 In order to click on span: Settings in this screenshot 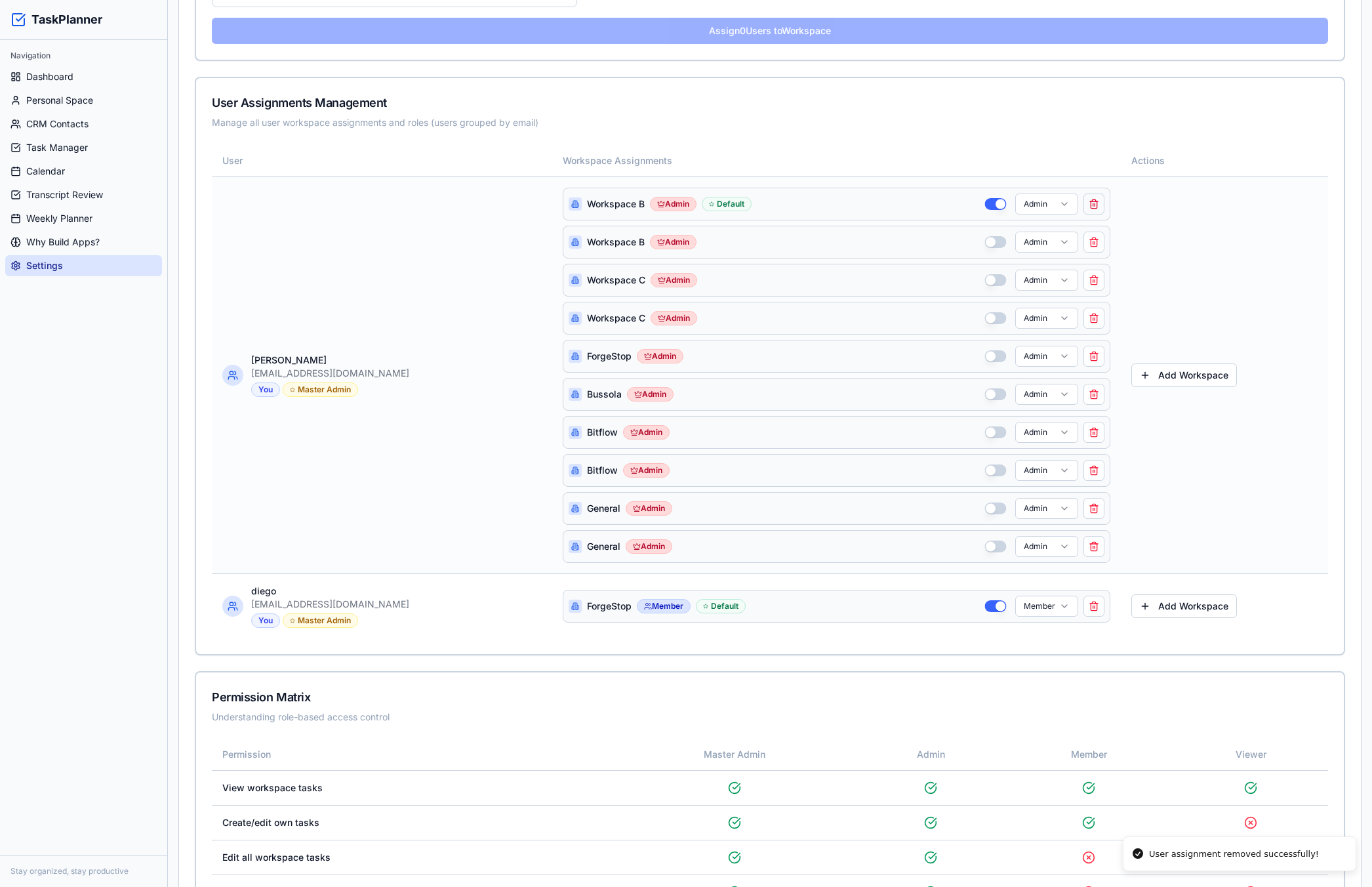, I will do `click(45, 266)`.